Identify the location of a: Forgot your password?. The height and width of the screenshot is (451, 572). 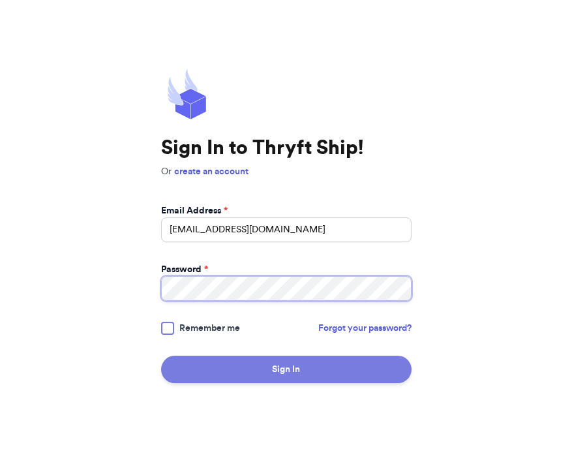
(365, 328).